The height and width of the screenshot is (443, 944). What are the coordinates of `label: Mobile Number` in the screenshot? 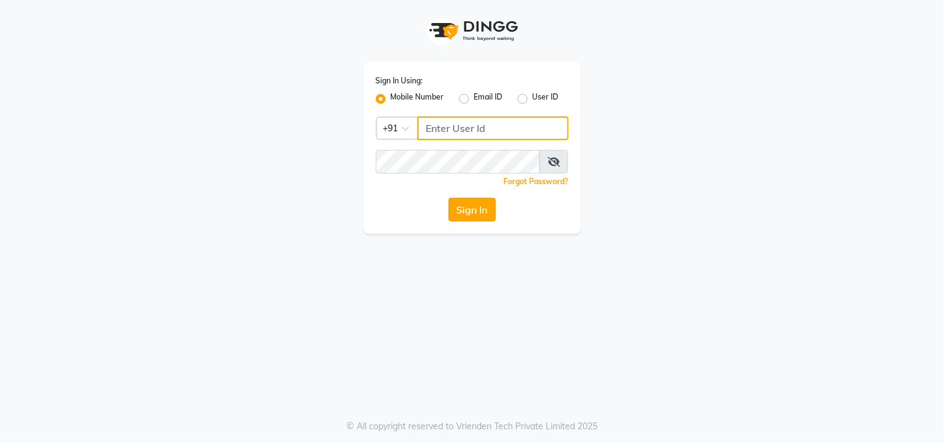 It's located at (418, 99).